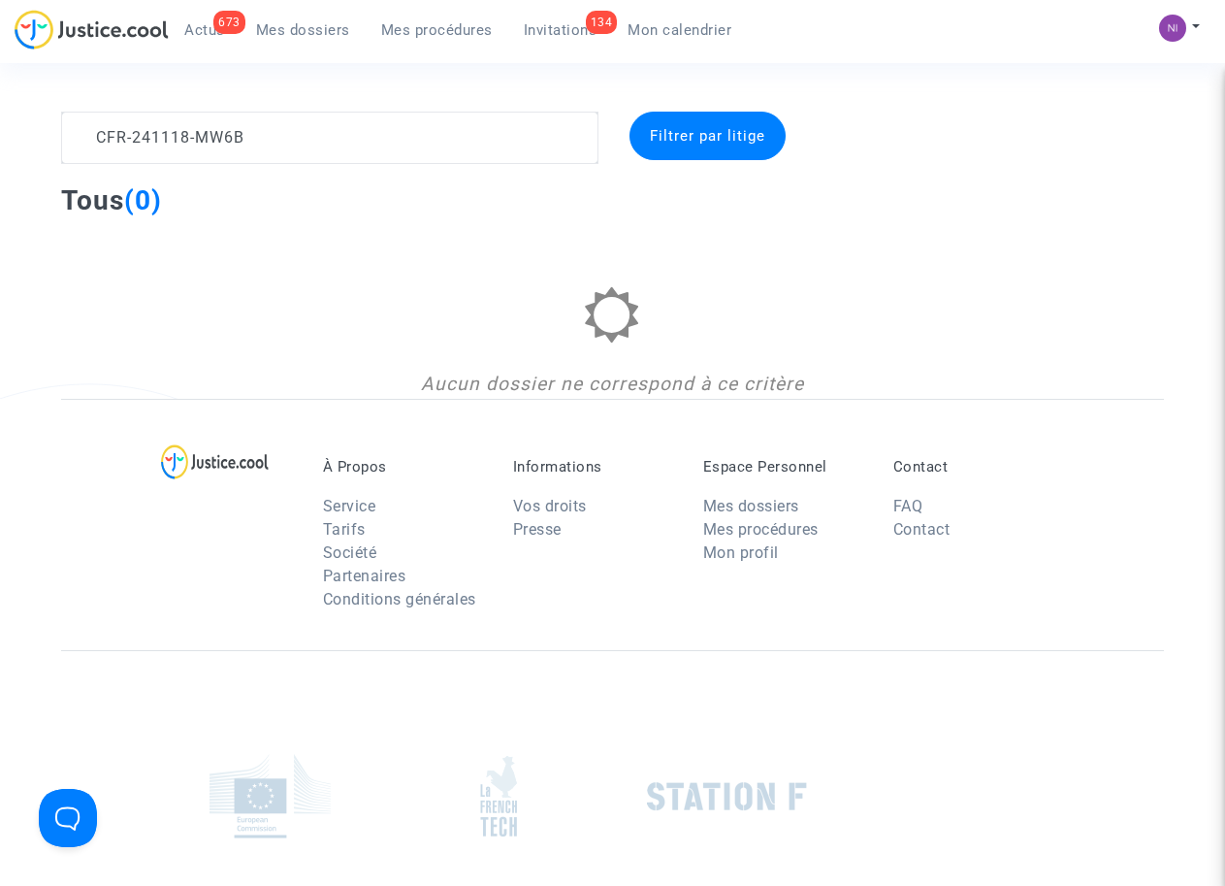 The image size is (1225, 886). I want to click on a: Mon profil, so click(741, 552).